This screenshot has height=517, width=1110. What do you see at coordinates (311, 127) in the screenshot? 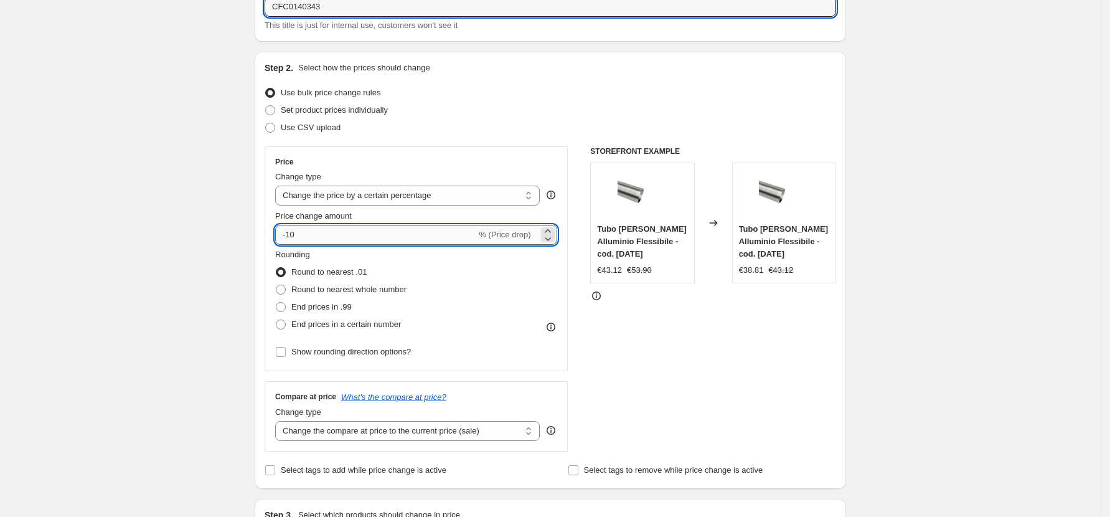
I see `span: Use CSV upload` at bounding box center [311, 127].